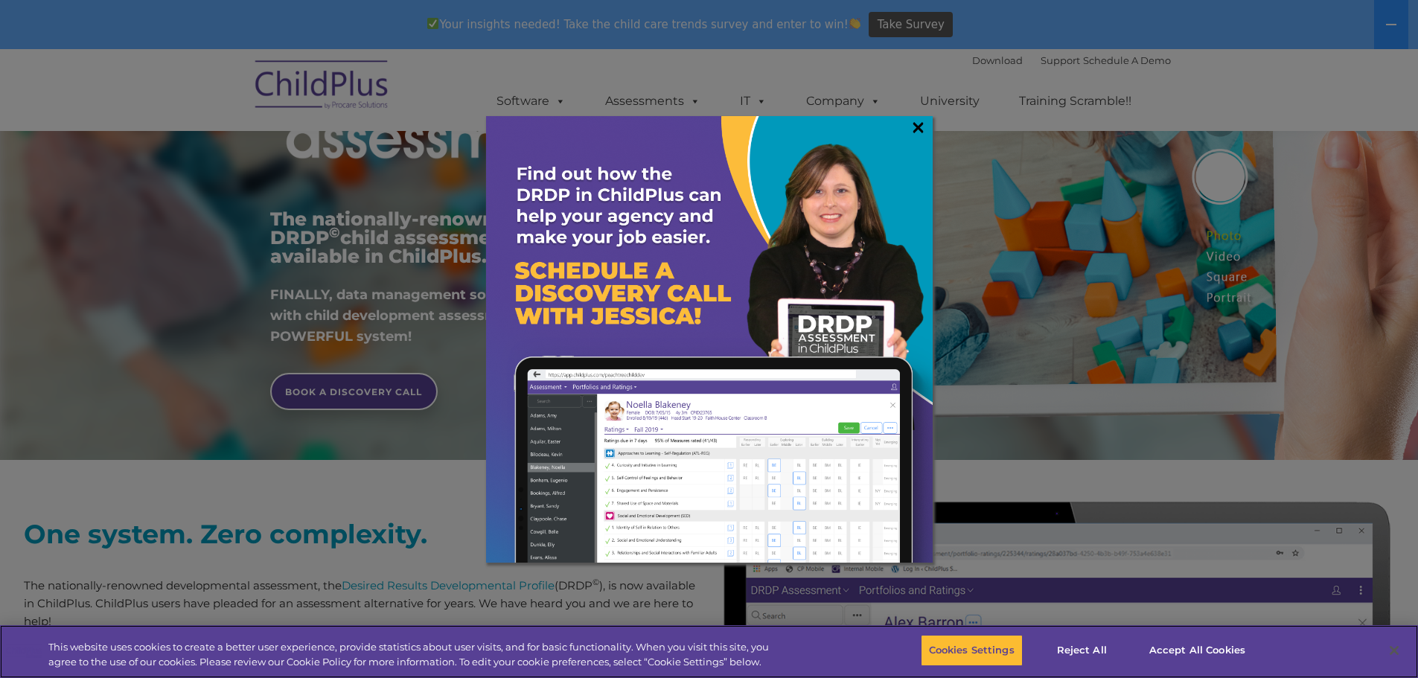 This screenshot has height=678, width=1418. What do you see at coordinates (1197, 651) in the screenshot?
I see `button: Accept All Cookies` at bounding box center [1197, 651].